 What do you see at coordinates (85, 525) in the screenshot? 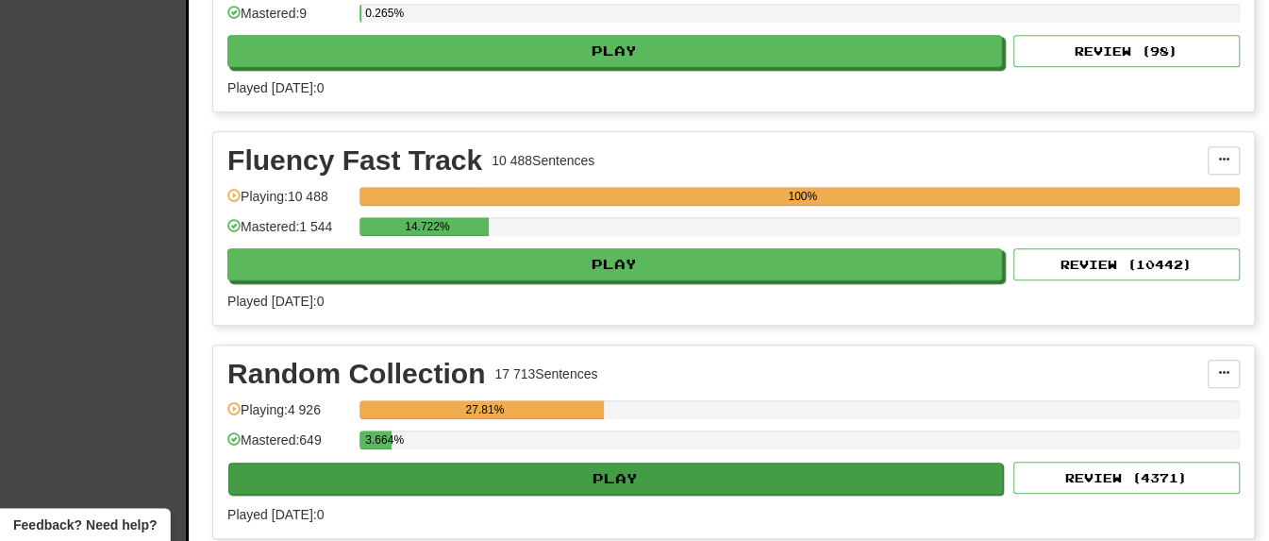
I see `span: Open feedback widget` at bounding box center [85, 525].